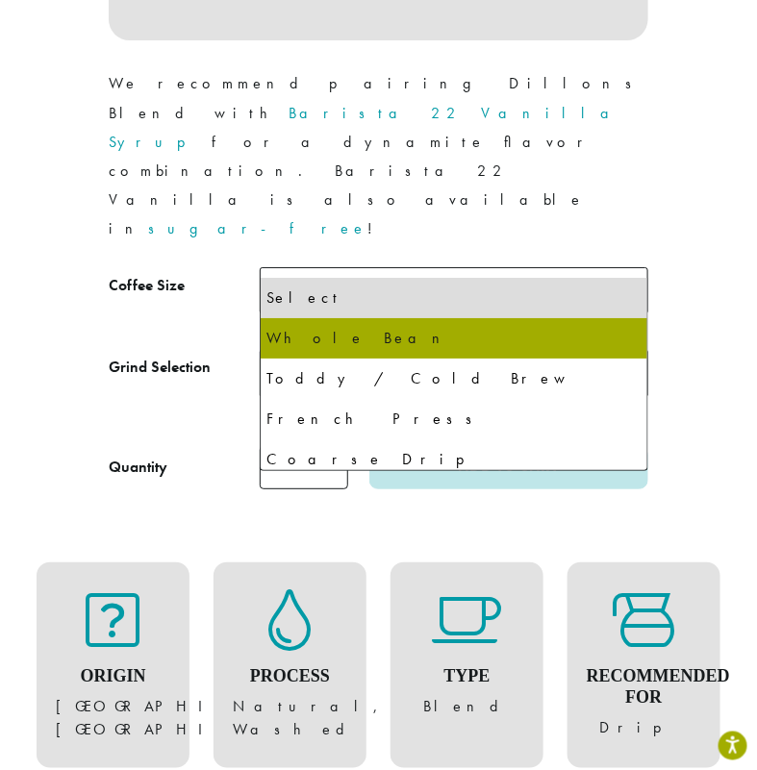 This screenshot has width=757, height=770. What do you see at coordinates (466, 677) in the screenshot?
I see `h4: Type` at bounding box center [466, 677].